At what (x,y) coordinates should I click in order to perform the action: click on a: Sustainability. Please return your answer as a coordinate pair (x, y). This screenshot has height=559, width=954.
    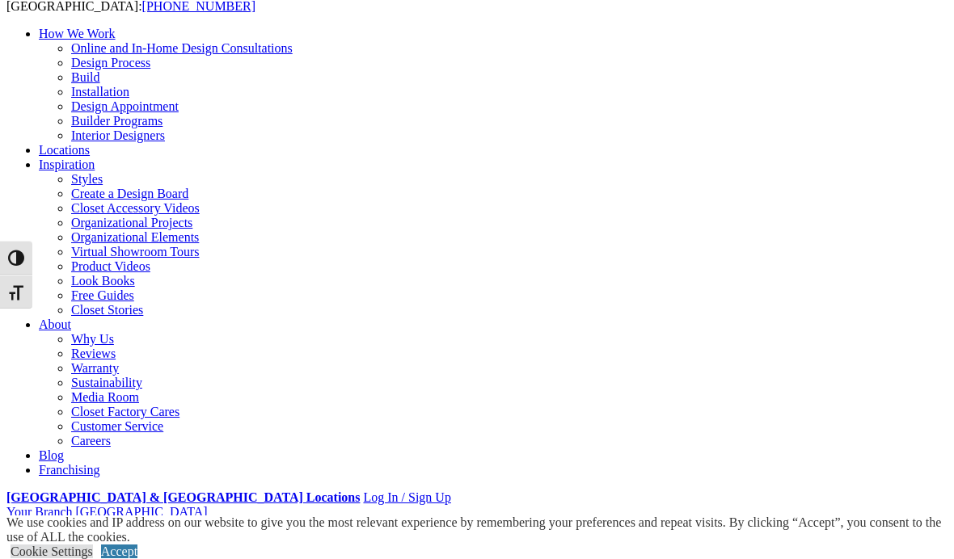
    Looking at the image, I should click on (107, 382).